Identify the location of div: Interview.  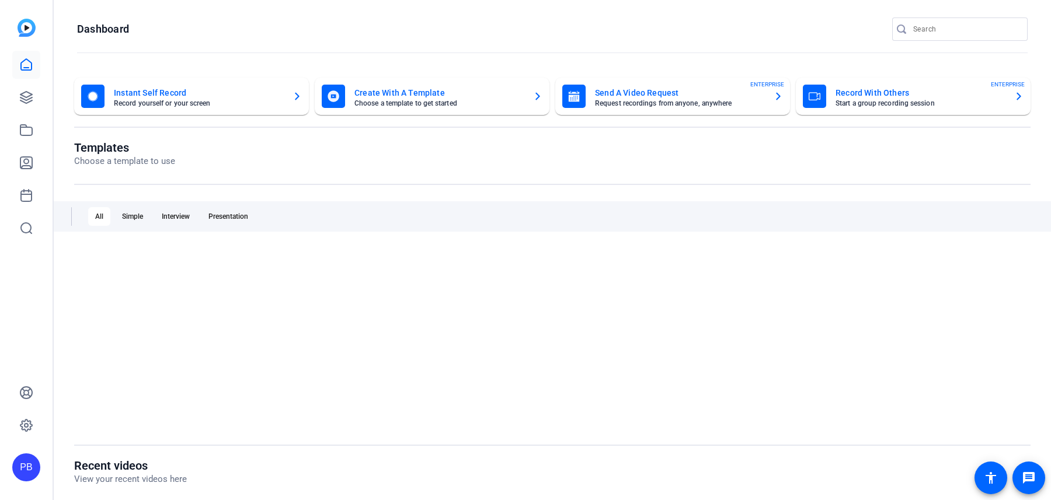
(176, 217).